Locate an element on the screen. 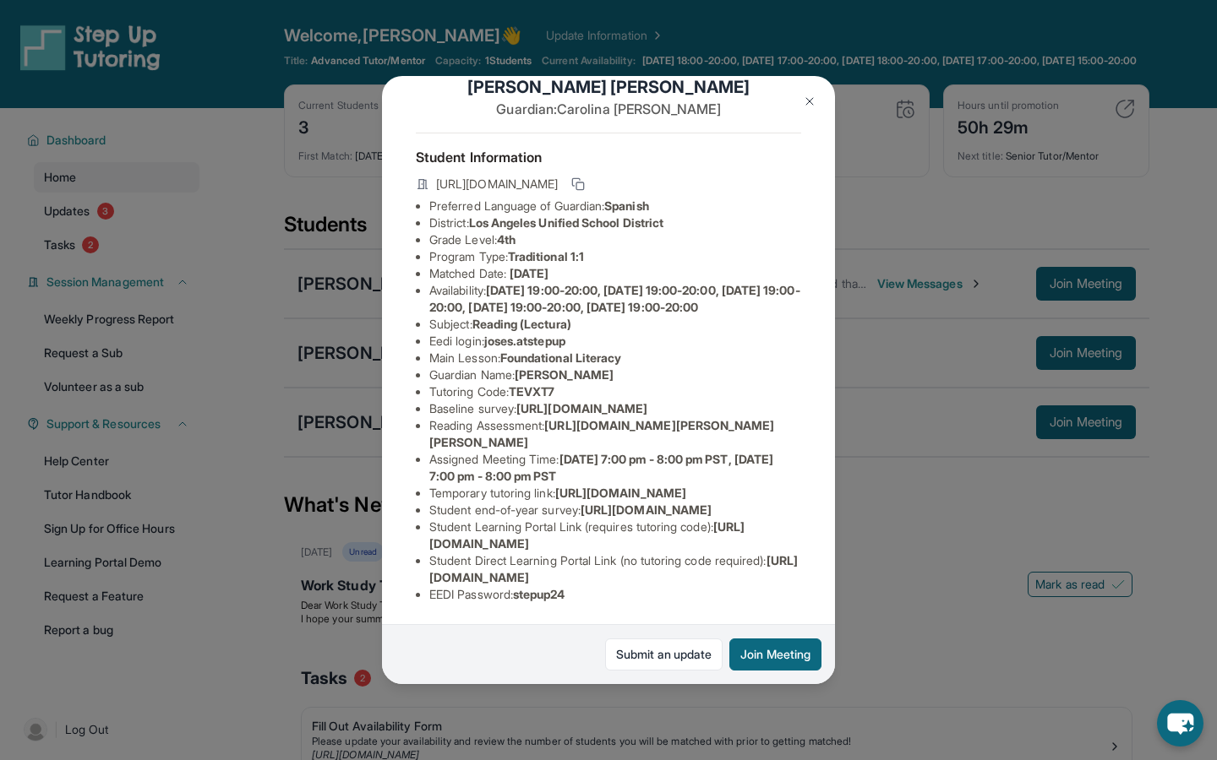  li: Program Type: is located at coordinates (615, 257).